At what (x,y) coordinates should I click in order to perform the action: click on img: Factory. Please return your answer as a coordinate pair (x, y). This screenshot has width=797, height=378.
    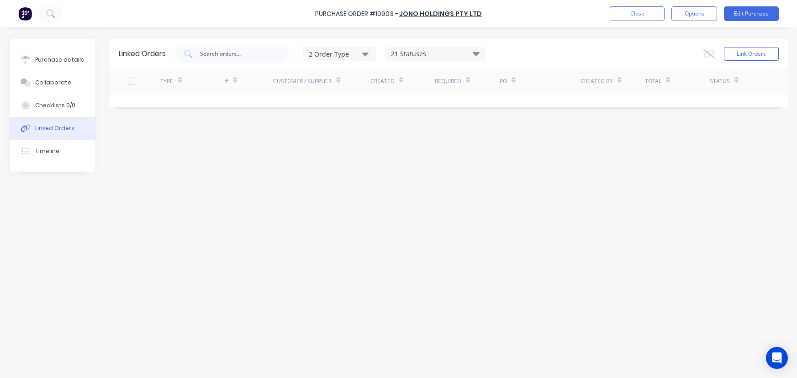
    Looking at the image, I should click on (25, 14).